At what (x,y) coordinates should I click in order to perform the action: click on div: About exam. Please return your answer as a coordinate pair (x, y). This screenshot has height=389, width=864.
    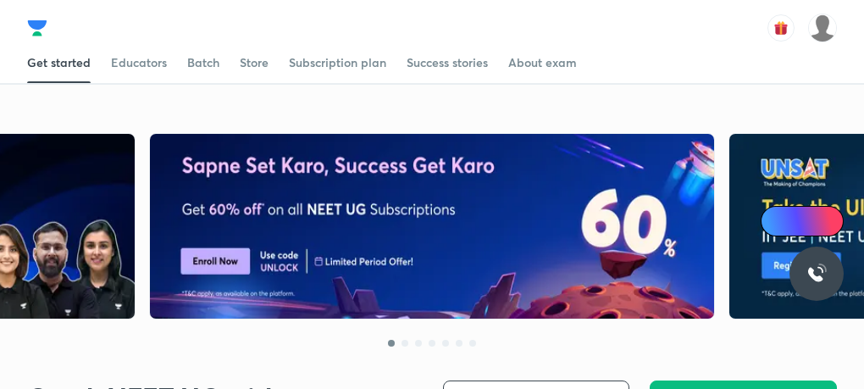
    Looking at the image, I should click on (542, 63).